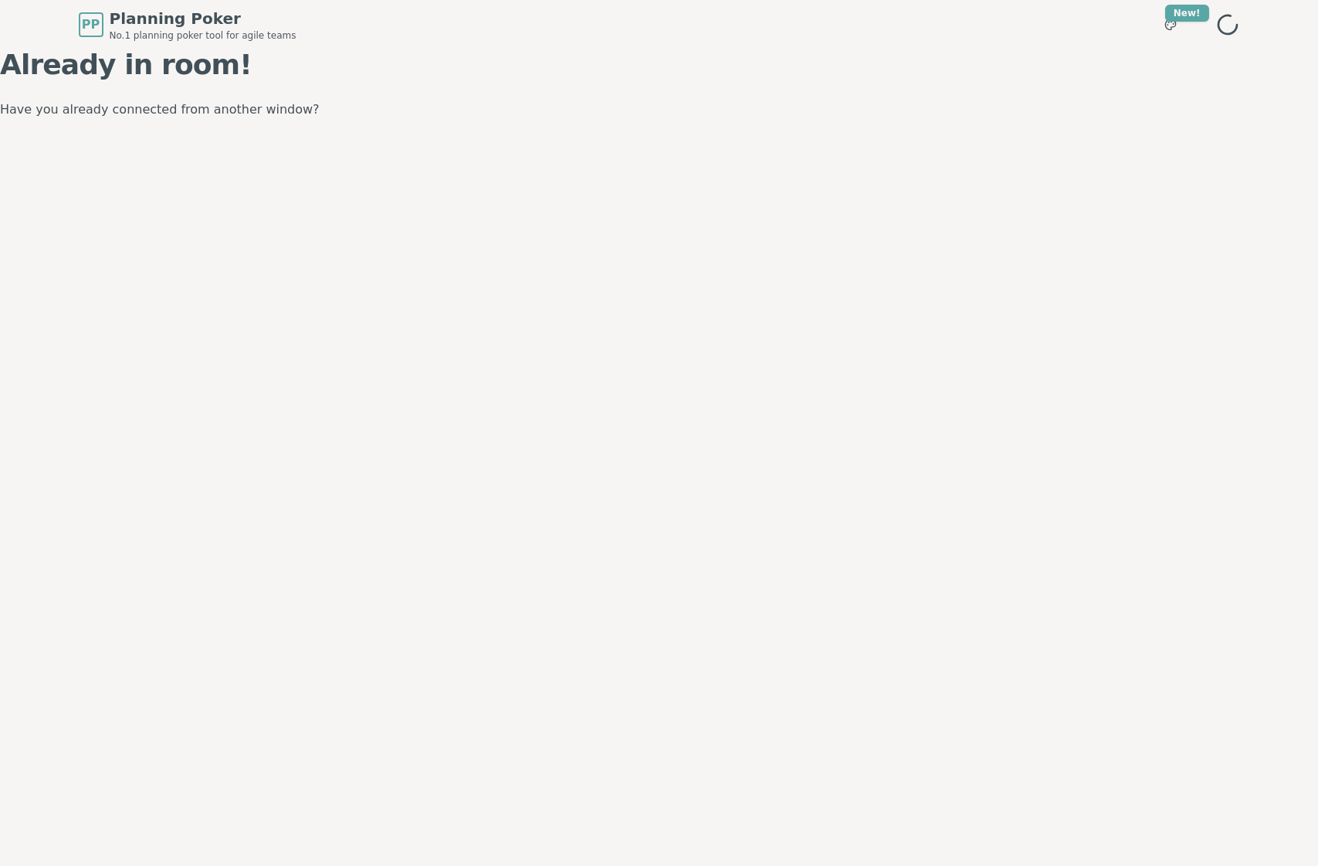 This screenshot has width=1318, height=866. I want to click on span: Planning Poker, so click(203, 19).